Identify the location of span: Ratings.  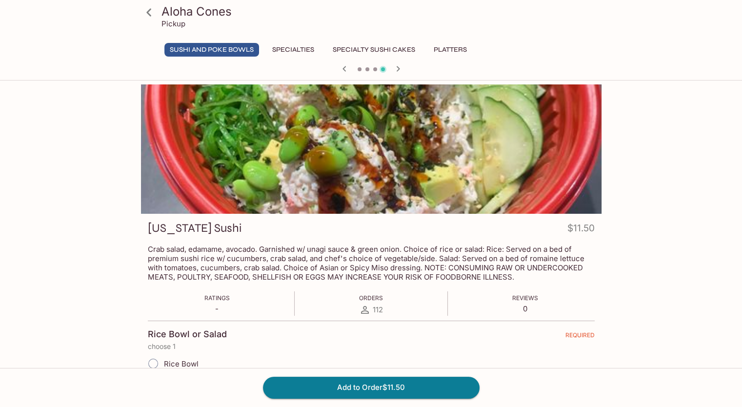
(217, 298).